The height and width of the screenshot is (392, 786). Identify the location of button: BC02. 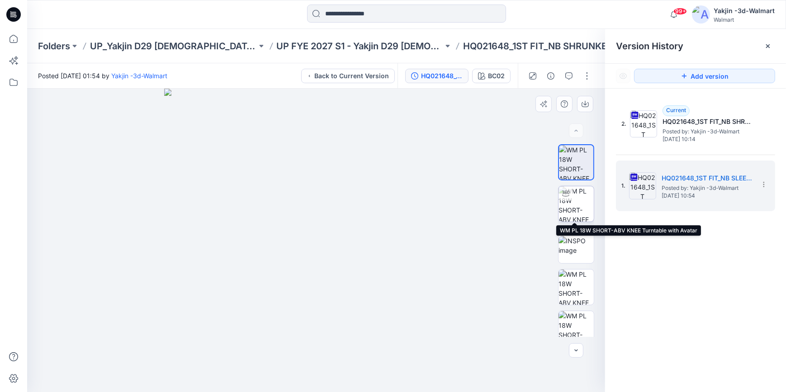
(491, 76).